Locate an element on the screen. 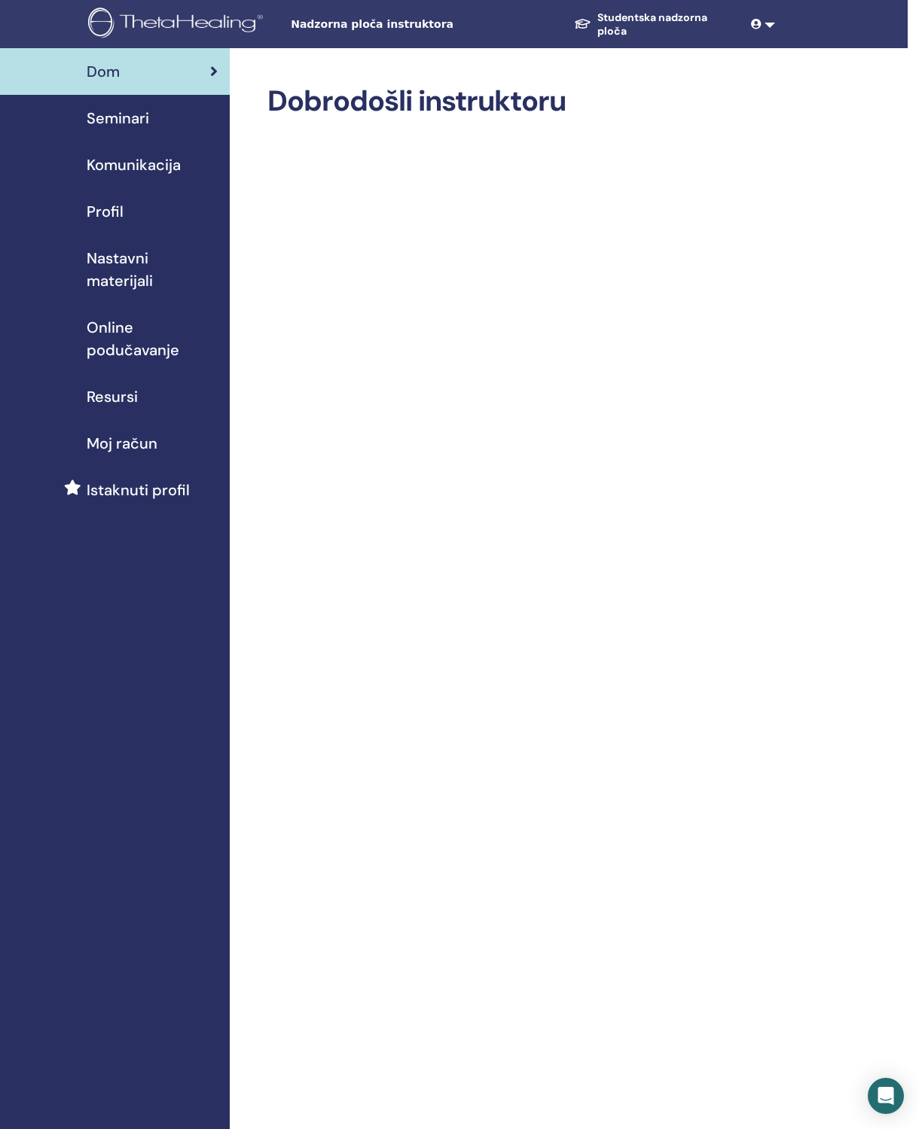 Image resolution: width=919 pixels, height=1129 pixels. span: Istaknuti profil is located at coordinates (138, 490).